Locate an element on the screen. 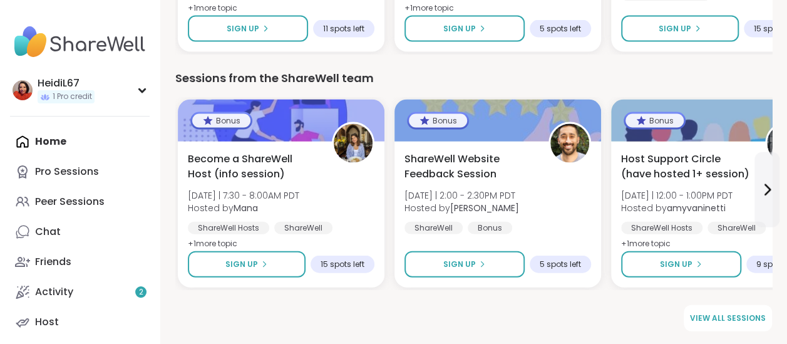  a: Friends is located at coordinates (80, 262).